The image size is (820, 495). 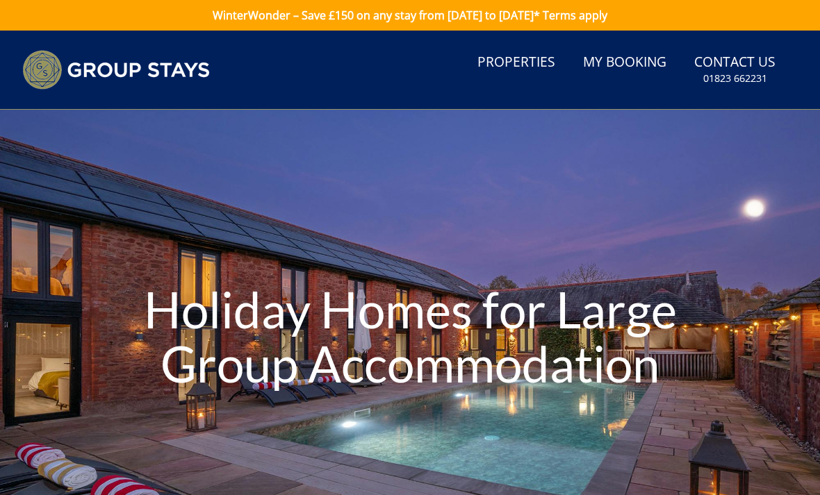 What do you see at coordinates (516, 63) in the screenshot?
I see `a: Properties` at bounding box center [516, 63].